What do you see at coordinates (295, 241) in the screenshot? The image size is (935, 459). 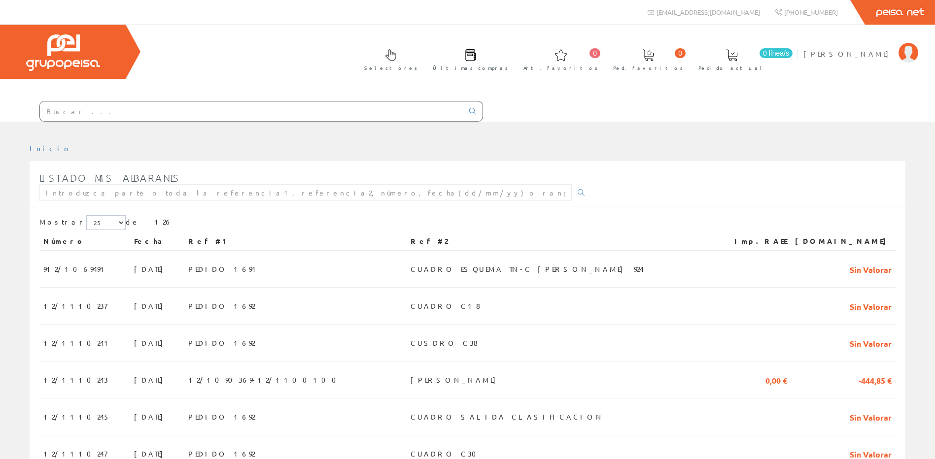 I see `th: Ref #1` at bounding box center [295, 241].